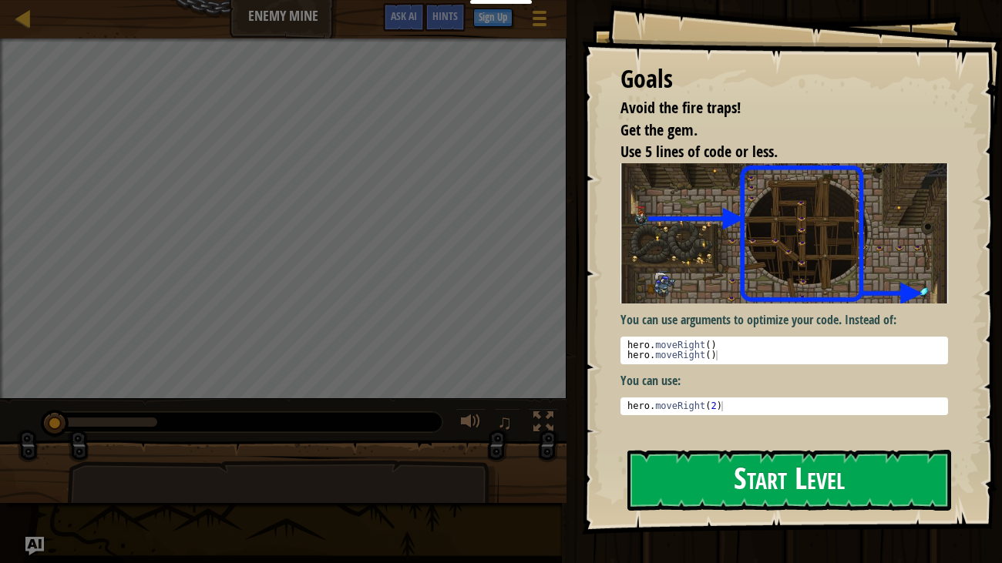 This screenshot has height=563, width=1002. Describe the element at coordinates (785, 320) in the screenshot. I see `p: You can use arguments to optimize your code. Instead of:` at that location.